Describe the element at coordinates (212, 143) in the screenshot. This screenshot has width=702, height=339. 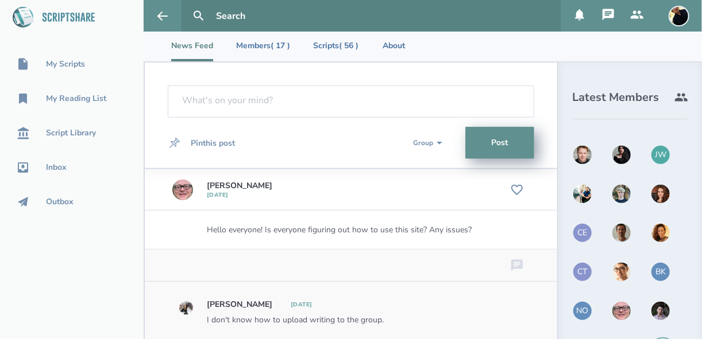
I see `div: Pin this post` at that location.